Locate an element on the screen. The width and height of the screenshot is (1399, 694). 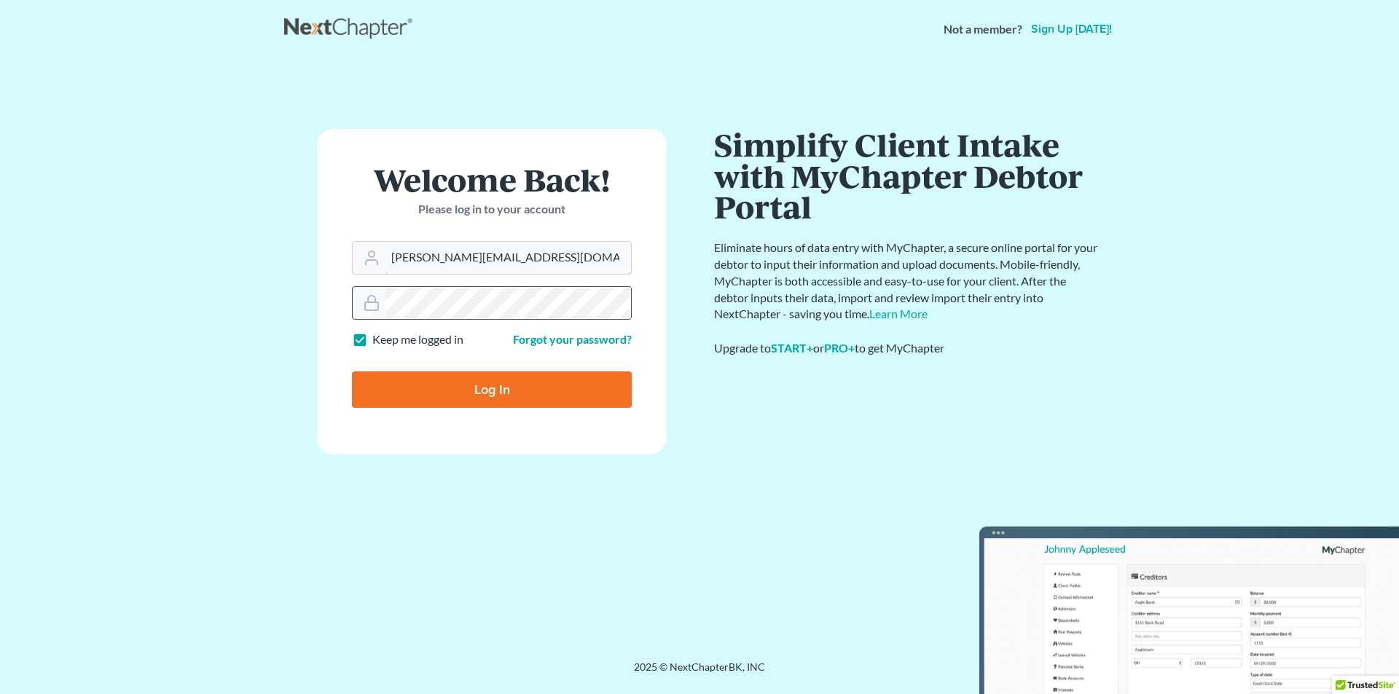
label: Keep me logged in is located at coordinates (417, 340).